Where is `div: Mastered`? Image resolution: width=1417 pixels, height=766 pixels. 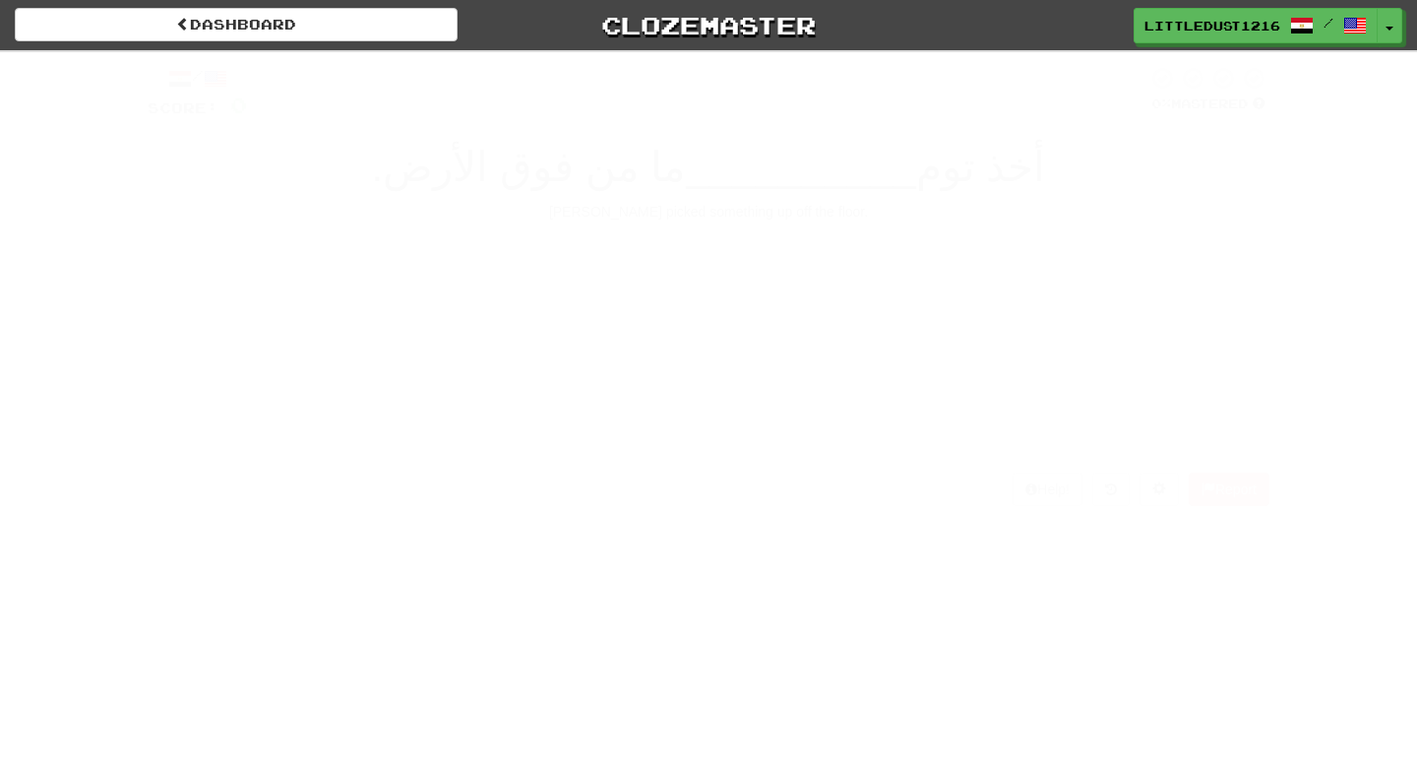 div: Mastered is located at coordinates (1208, 104).